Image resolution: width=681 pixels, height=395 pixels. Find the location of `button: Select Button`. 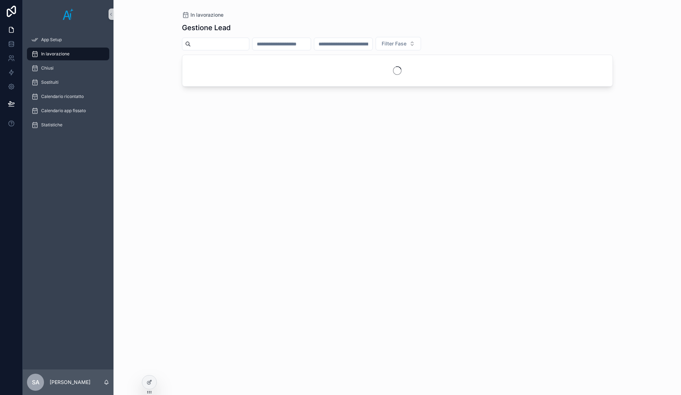

button: Select Button is located at coordinates (399, 44).